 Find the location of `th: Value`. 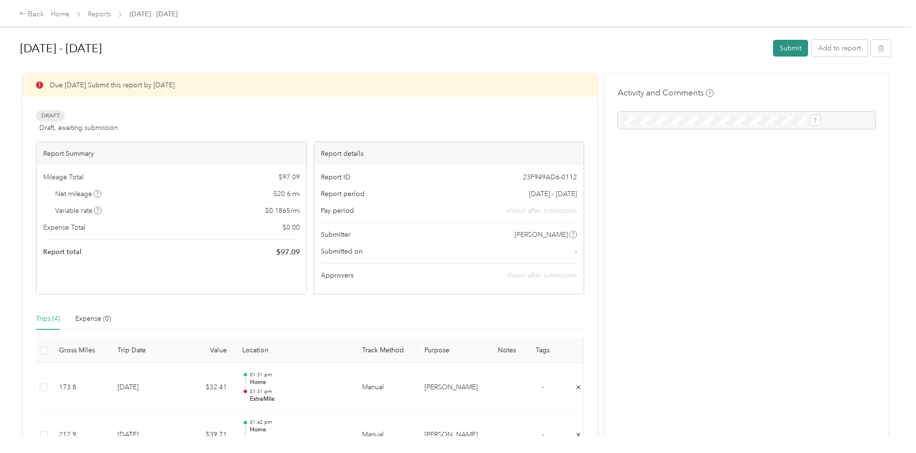

th: Value is located at coordinates (206, 350).